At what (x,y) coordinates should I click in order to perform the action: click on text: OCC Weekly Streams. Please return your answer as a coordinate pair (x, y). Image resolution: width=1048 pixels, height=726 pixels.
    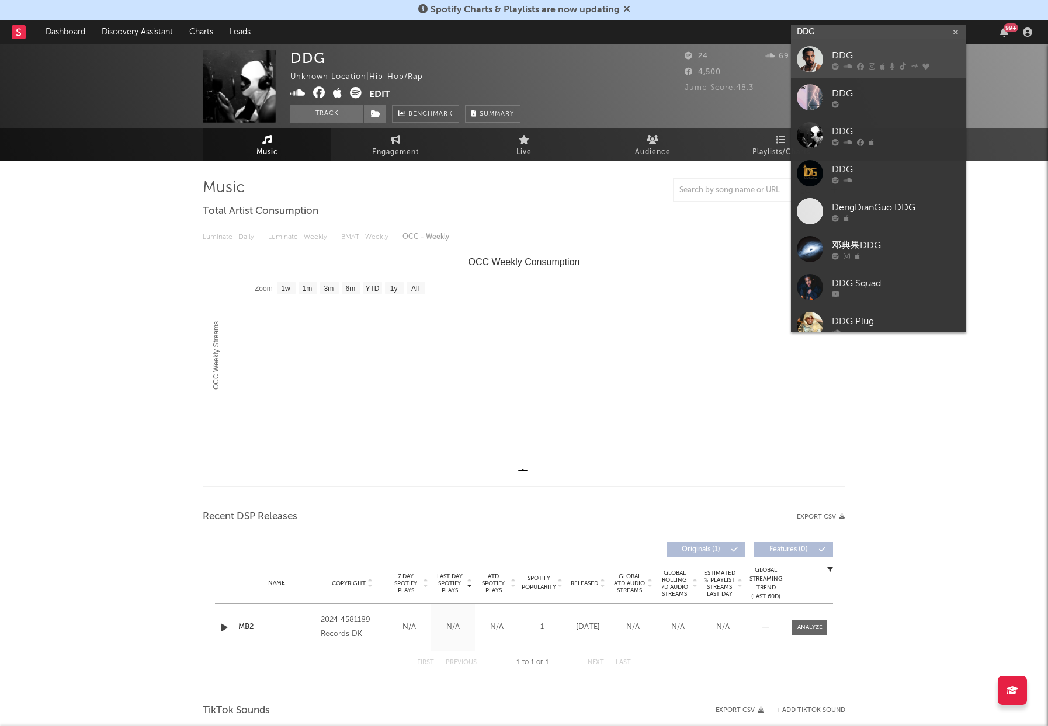
    Looking at the image, I should click on (216, 355).